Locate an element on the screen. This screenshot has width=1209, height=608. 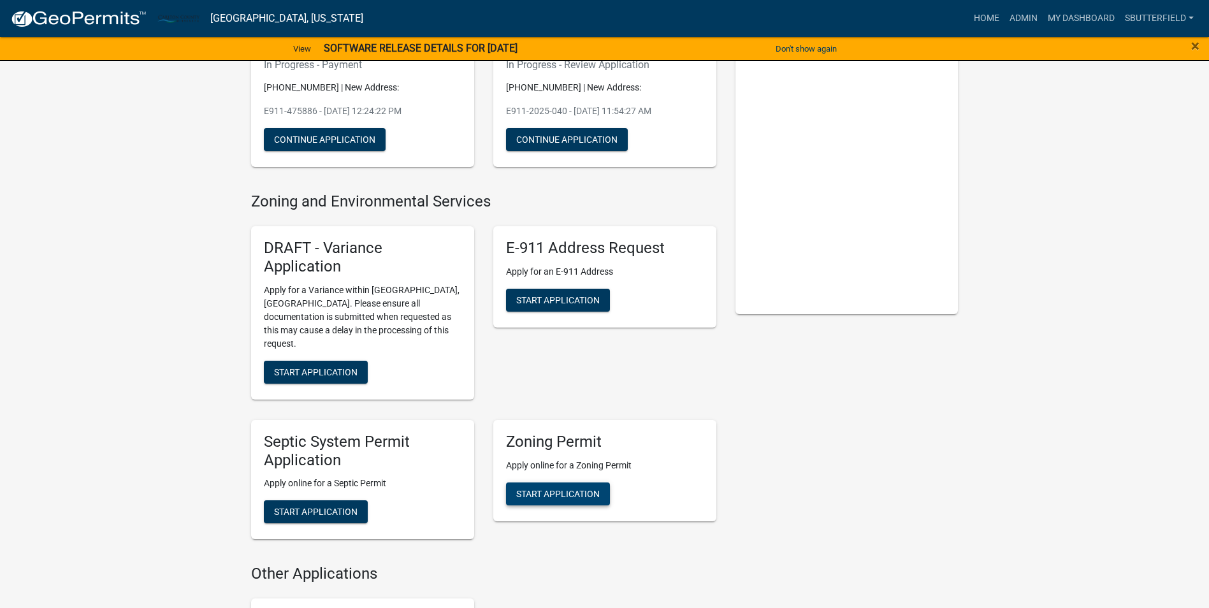
a: Home is located at coordinates (987, 18).